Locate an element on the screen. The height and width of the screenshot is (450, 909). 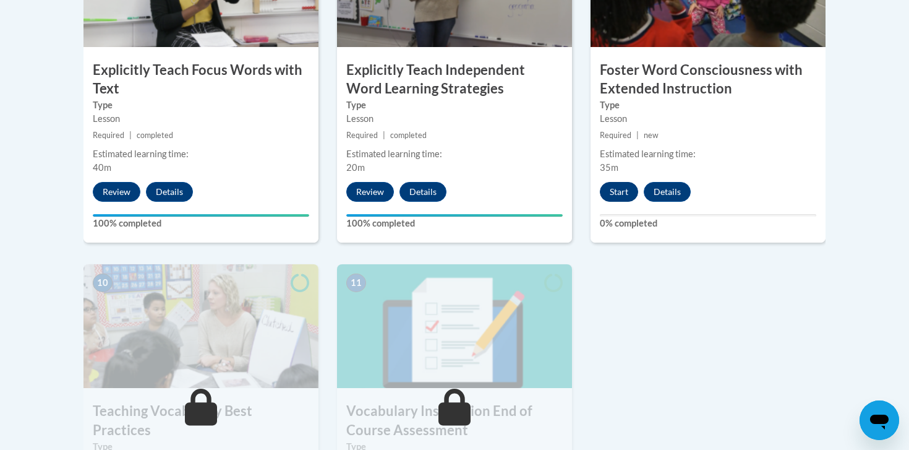
h3: Teaching Vocabulary Best Practices is located at coordinates (201, 421).